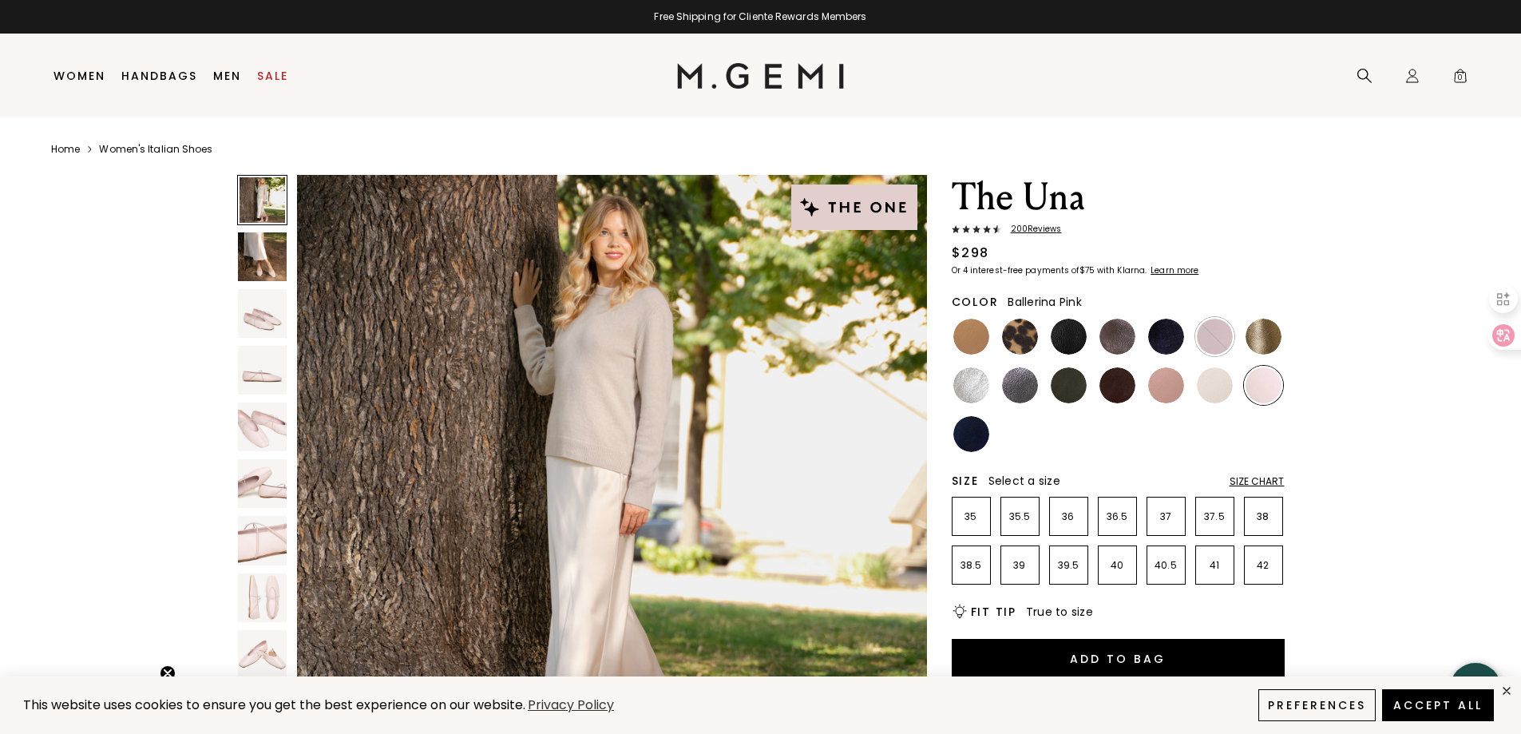 This screenshot has width=1521, height=734. I want to click on div: Size Chart, so click(1257, 482).